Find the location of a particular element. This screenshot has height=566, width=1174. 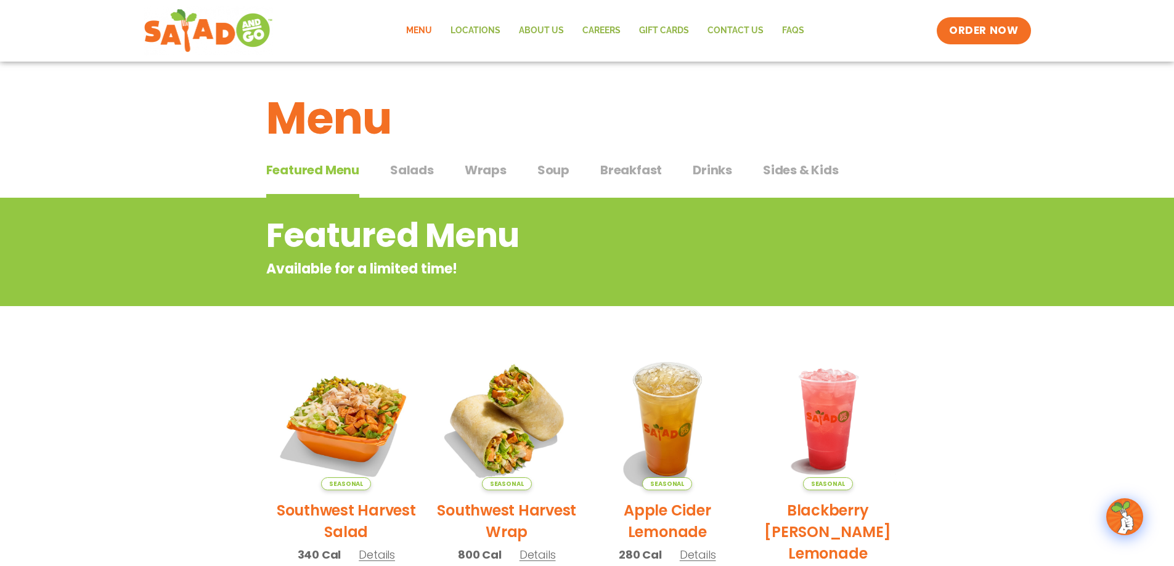

span: 800 Cal is located at coordinates (479, 555).